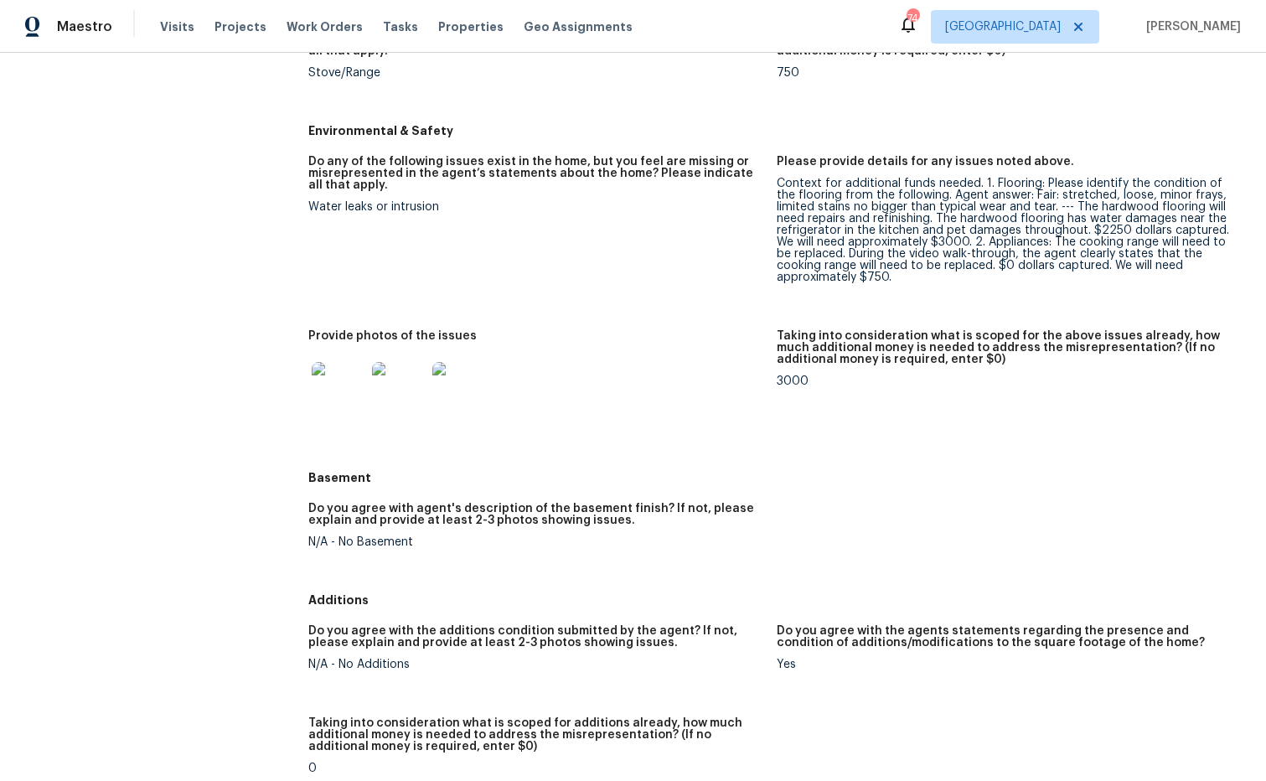 The image size is (1266, 781). What do you see at coordinates (777, 600) in the screenshot?
I see `h5: Additions` at bounding box center [777, 600].